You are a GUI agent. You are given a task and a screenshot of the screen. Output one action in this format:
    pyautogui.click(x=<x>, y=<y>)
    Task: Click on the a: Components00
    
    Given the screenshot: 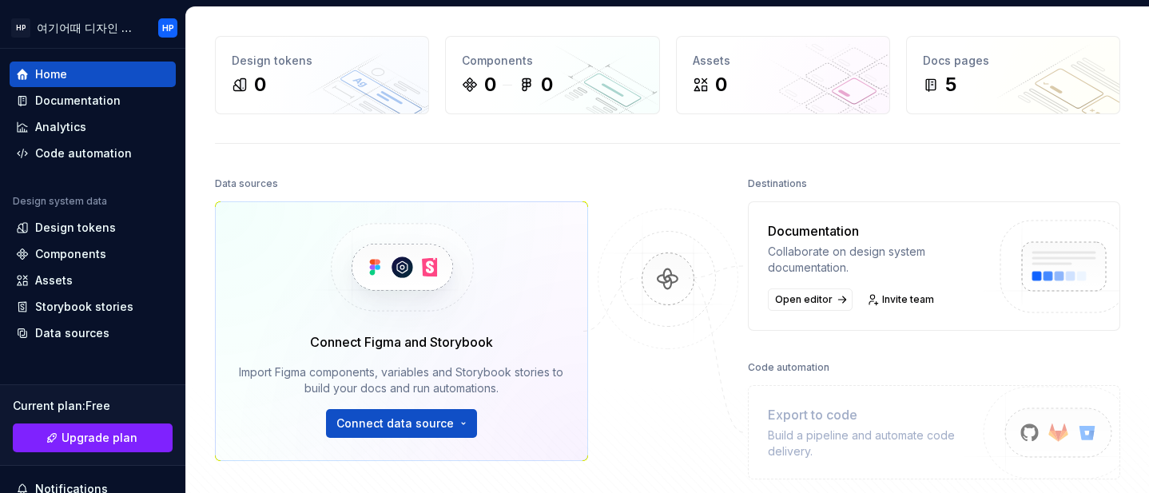 What is the action you would take?
    pyautogui.click(x=552, y=75)
    